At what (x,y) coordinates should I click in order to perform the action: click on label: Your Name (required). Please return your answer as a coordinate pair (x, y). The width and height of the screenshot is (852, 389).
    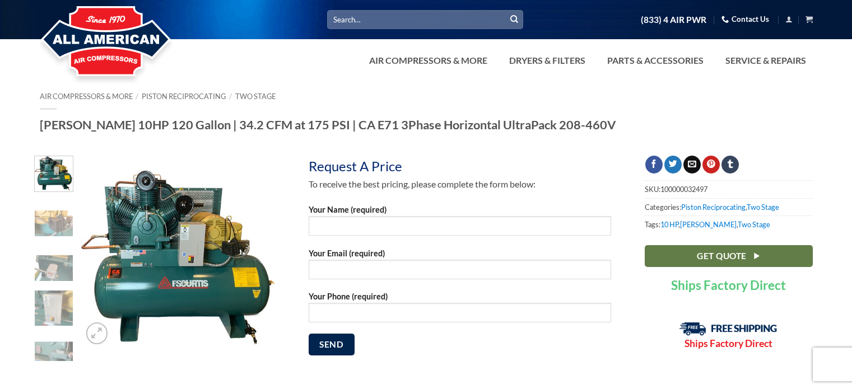
    Looking at the image, I should click on (460, 223).